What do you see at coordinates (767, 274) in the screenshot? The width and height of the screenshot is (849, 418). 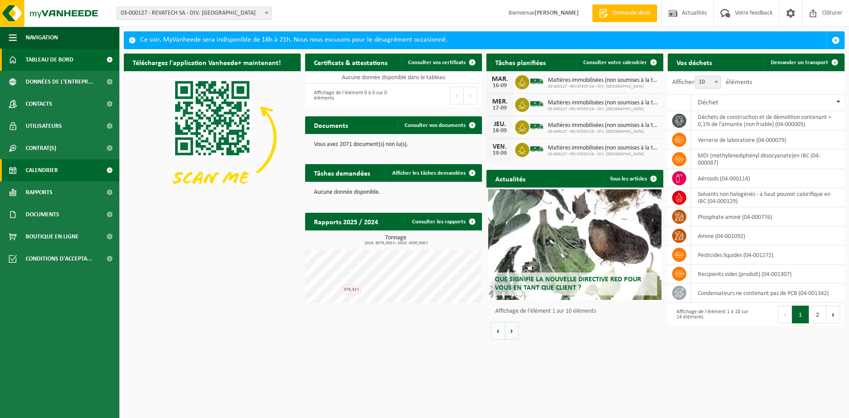 I see `td: recipients vides (produit) (04-001307)` at bounding box center [767, 274].